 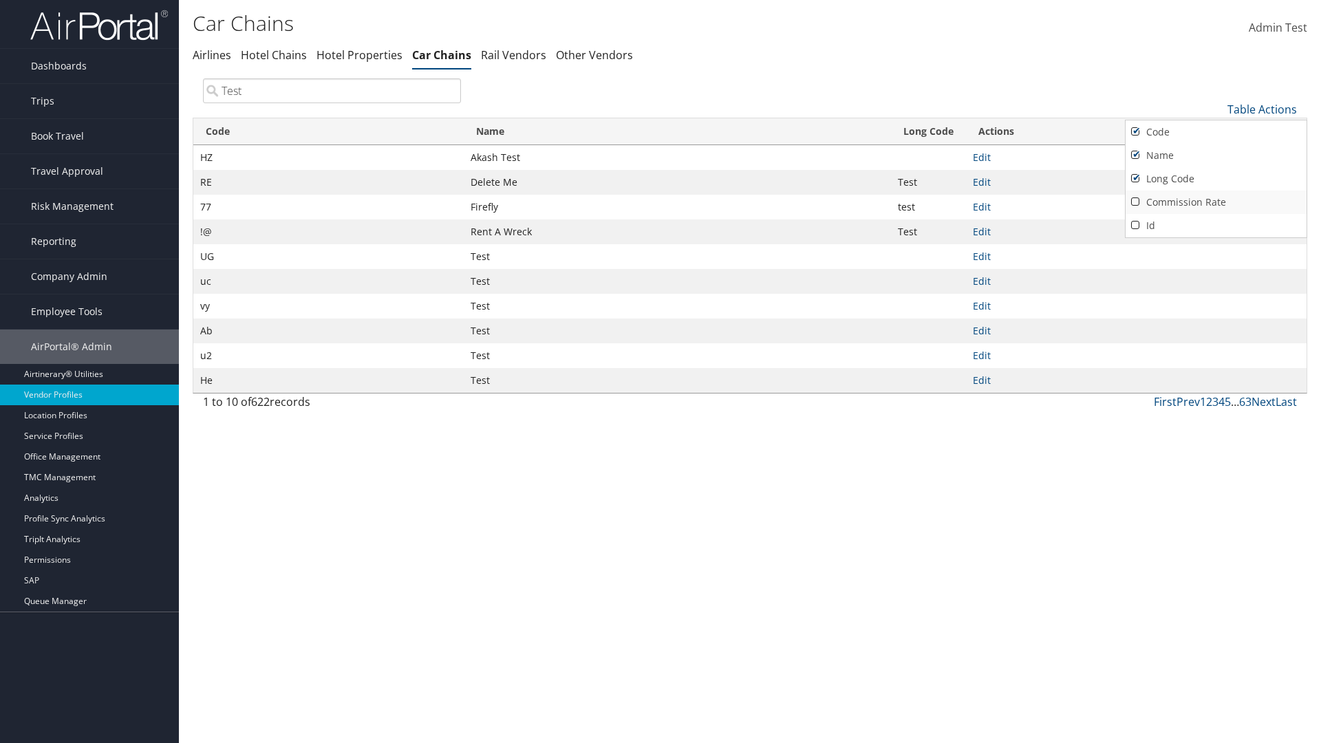 I want to click on span: Company Admin, so click(x=69, y=277).